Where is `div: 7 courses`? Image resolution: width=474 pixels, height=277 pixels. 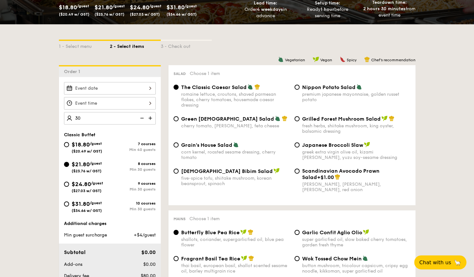 div: 7 courses is located at coordinates (133, 144).